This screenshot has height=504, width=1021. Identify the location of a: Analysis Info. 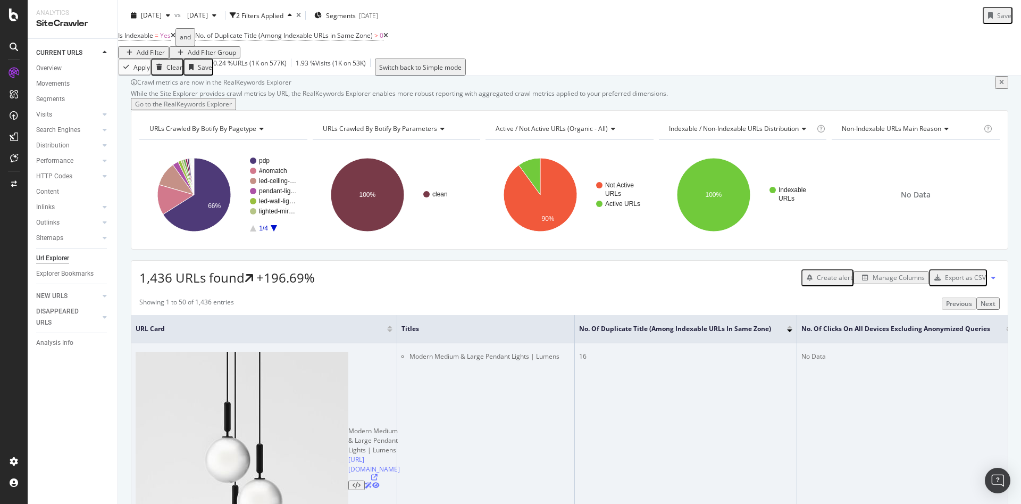
(73, 342).